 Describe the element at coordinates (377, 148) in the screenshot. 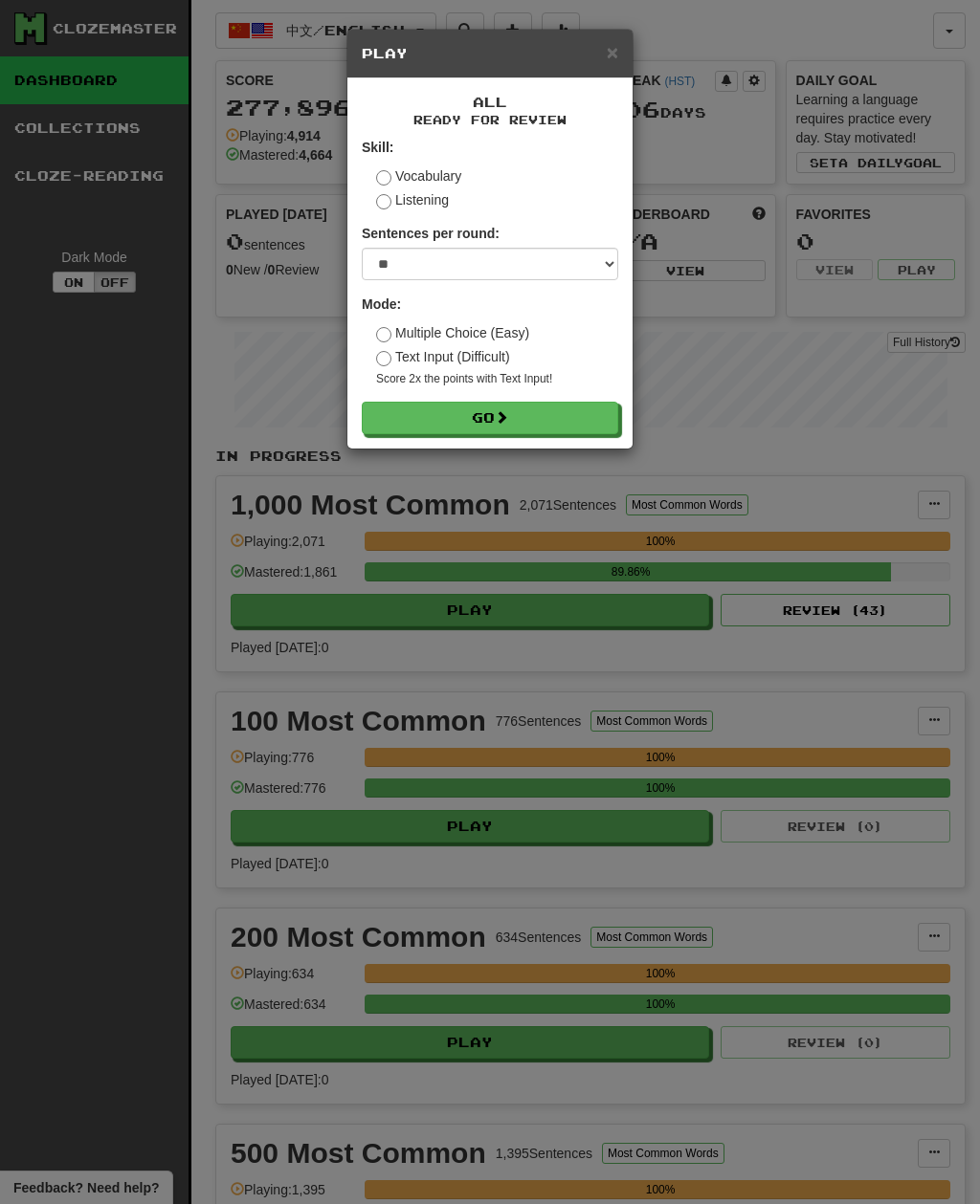

I see `strong: Skill:` at that location.